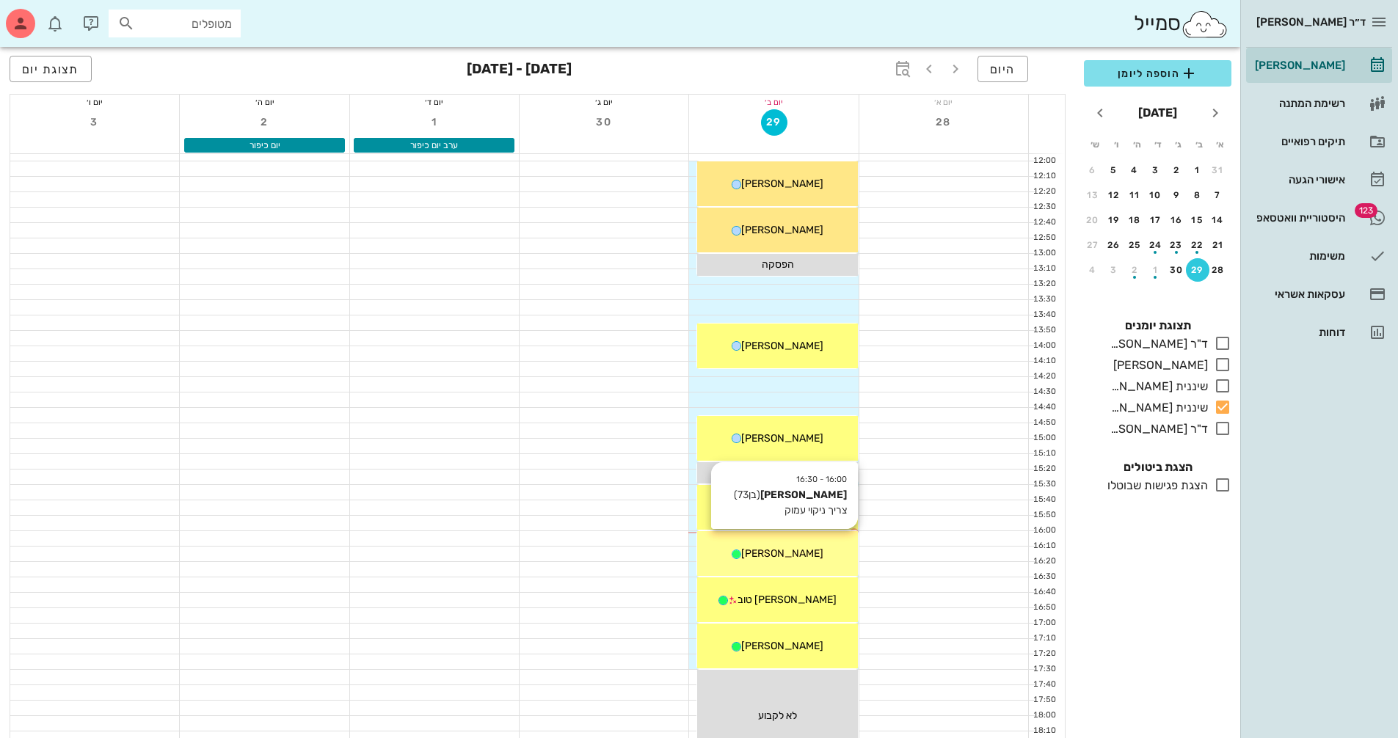  What do you see at coordinates (1114, 245) in the screenshot?
I see `button: 26` at bounding box center [1114, 245].